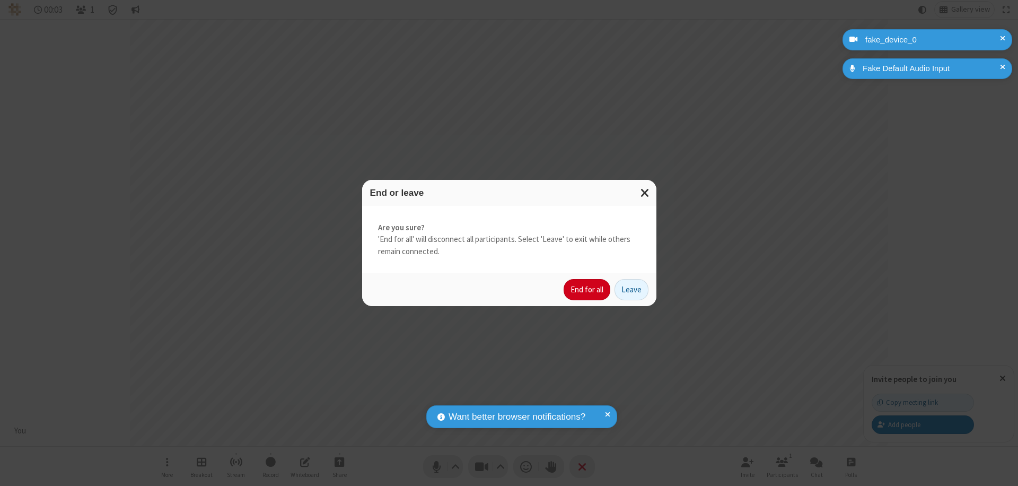 Image resolution: width=1018 pixels, height=486 pixels. What do you see at coordinates (509, 192) in the screenshot?
I see `h3: End or leave` at bounding box center [509, 192].